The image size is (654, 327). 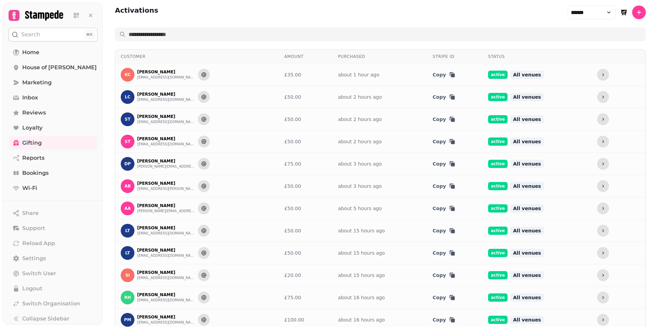 I want to click on span: Switch User, so click(x=39, y=273).